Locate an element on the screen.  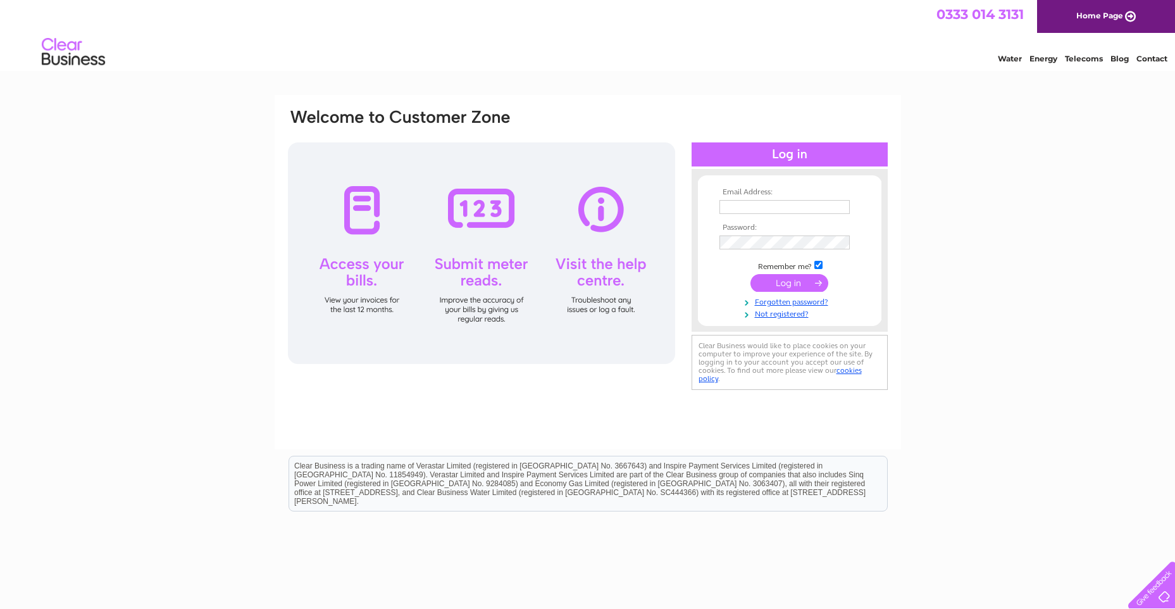
input: Submit is located at coordinates (789, 283).